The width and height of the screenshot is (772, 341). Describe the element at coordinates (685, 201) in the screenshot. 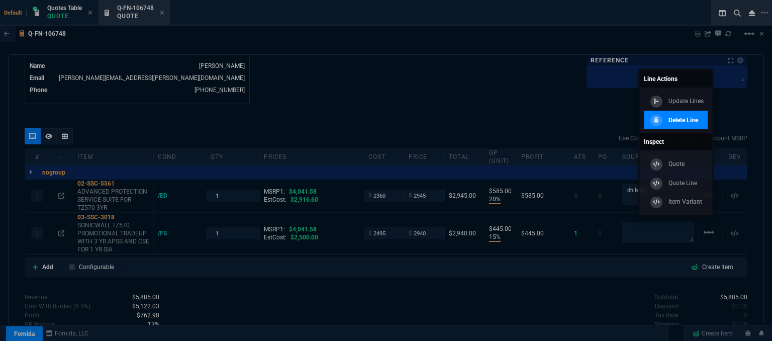

I see `p: Item Variant` at that location.